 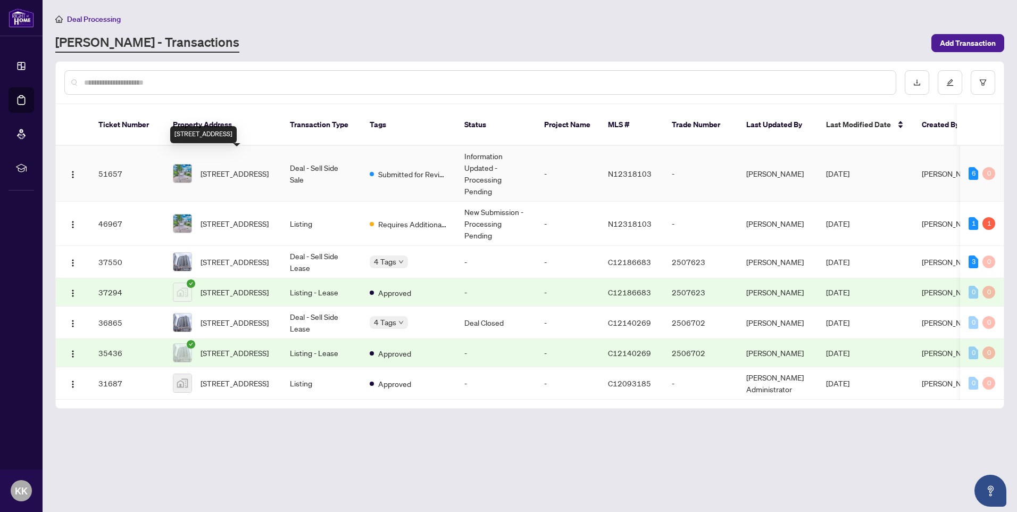 I want to click on td: Deal - Sell Side Sale, so click(x=321, y=173).